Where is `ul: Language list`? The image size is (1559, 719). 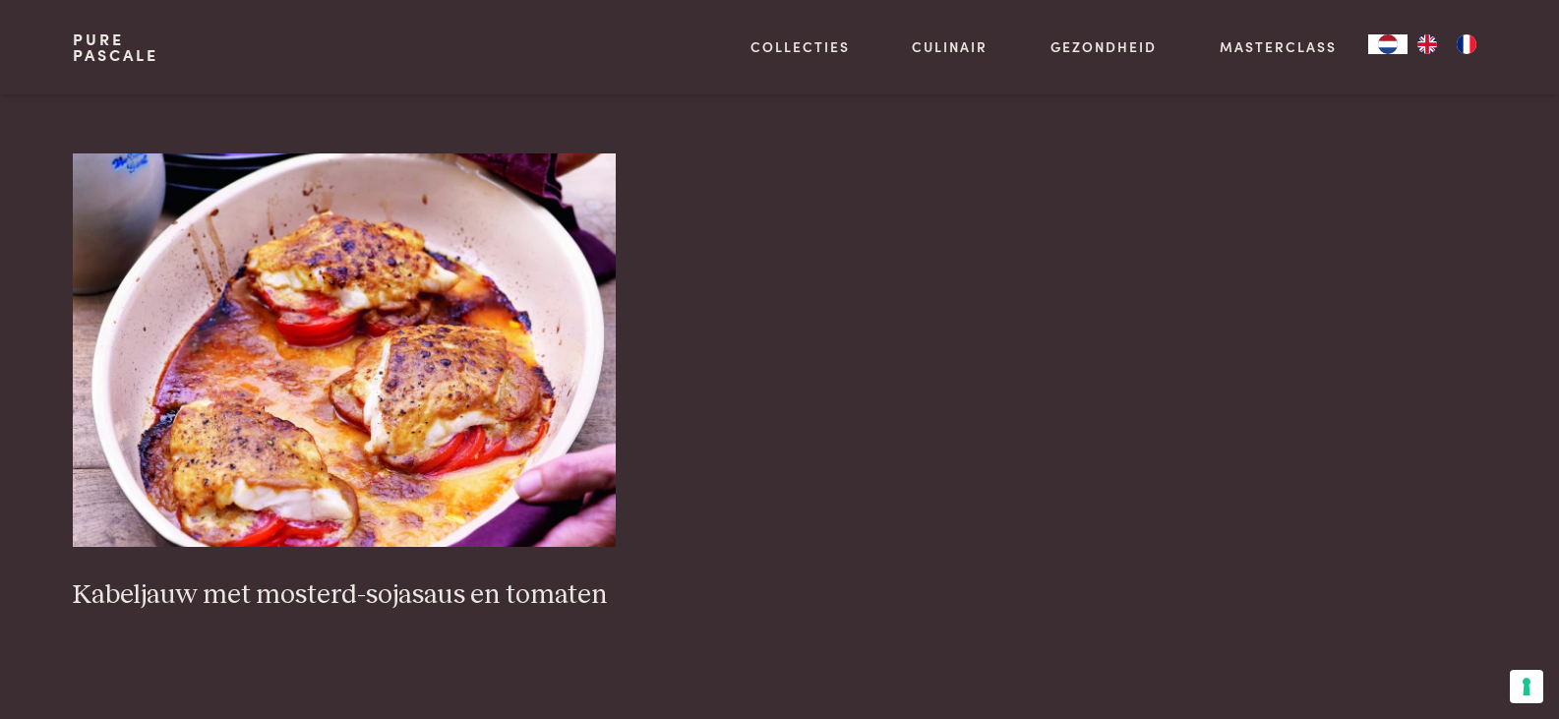 ul: Language list is located at coordinates (1447, 44).